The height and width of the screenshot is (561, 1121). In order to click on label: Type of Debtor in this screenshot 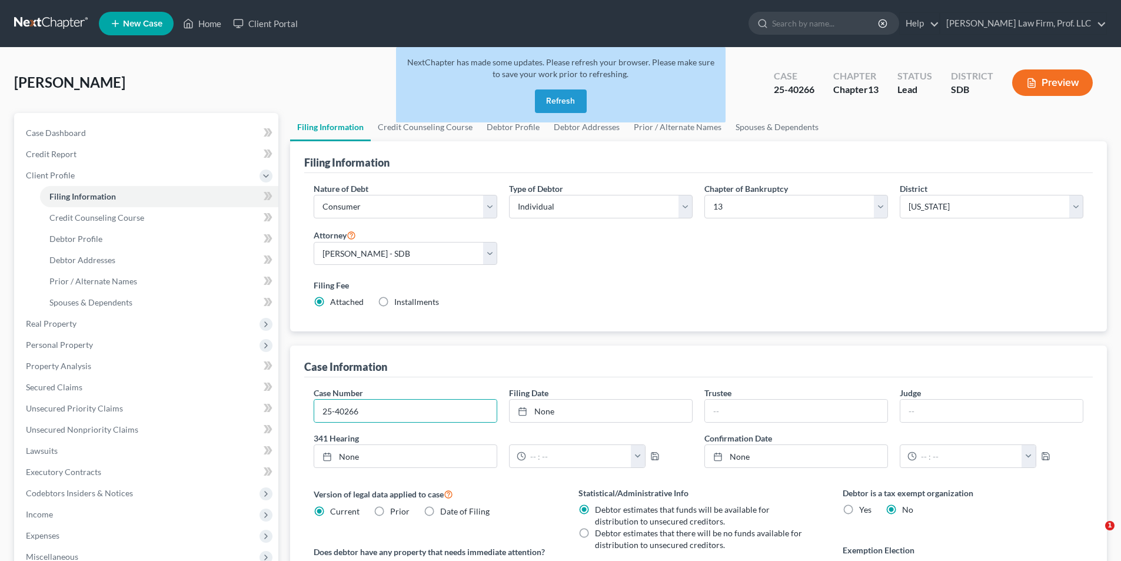, I will do `click(536, 188)`.